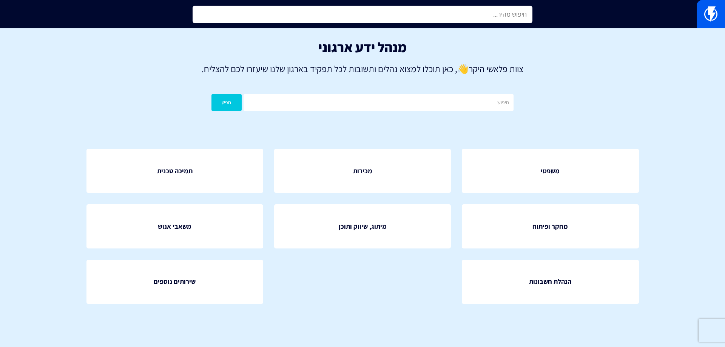  Describe the element at coordinates (226, 102) in the screenshot. I see `button: חפש` at that location.